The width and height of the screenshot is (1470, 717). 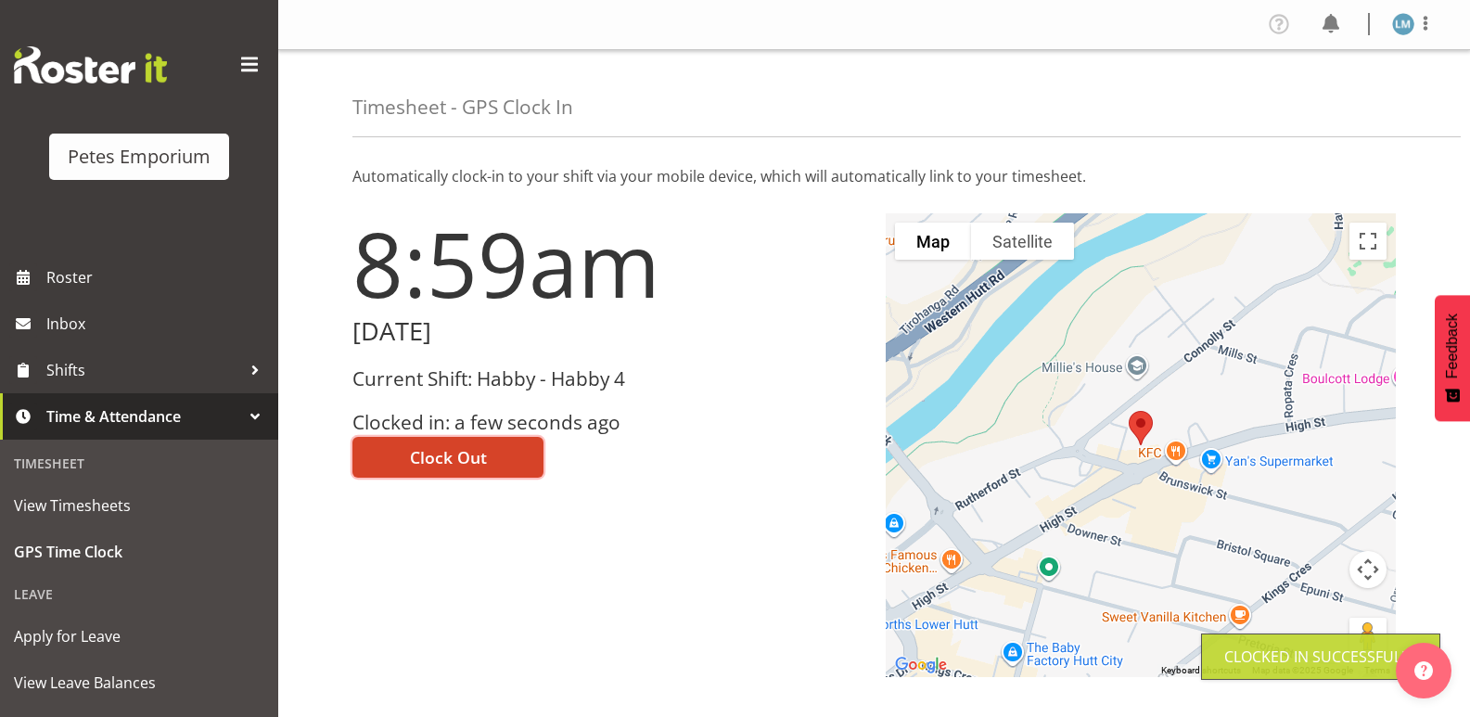 I want to click on a: View Leave Balances, so click(x=139, y=683).